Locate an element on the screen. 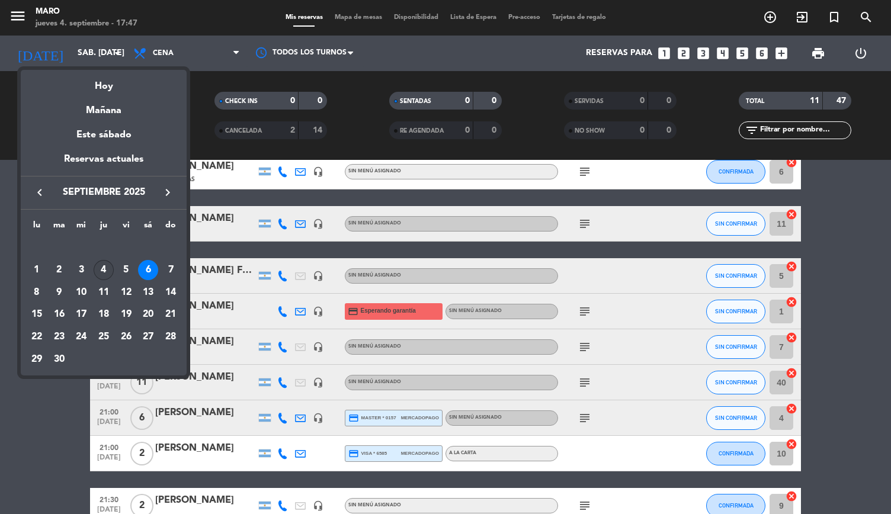 The image size is (891, 514). td: 13 de septiembre de 2025 is located at coordinates (149, 293).